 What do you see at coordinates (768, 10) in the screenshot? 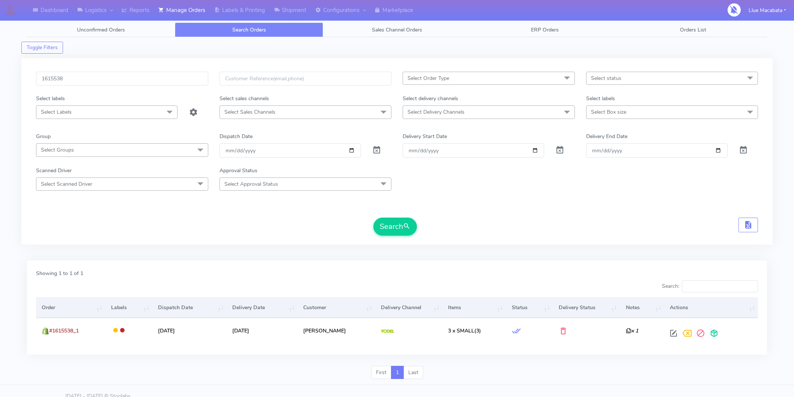
I see `button: Llue Macabata` at bounding box center [768, 10].